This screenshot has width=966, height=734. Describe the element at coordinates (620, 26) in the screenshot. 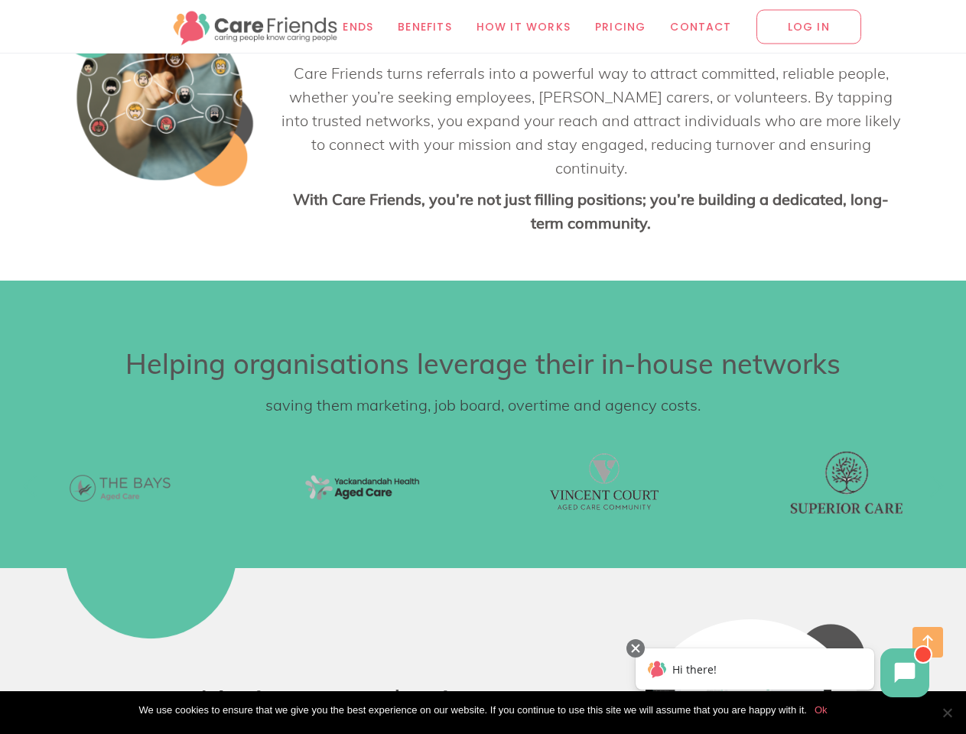

I see `span: Pricing` at that location.